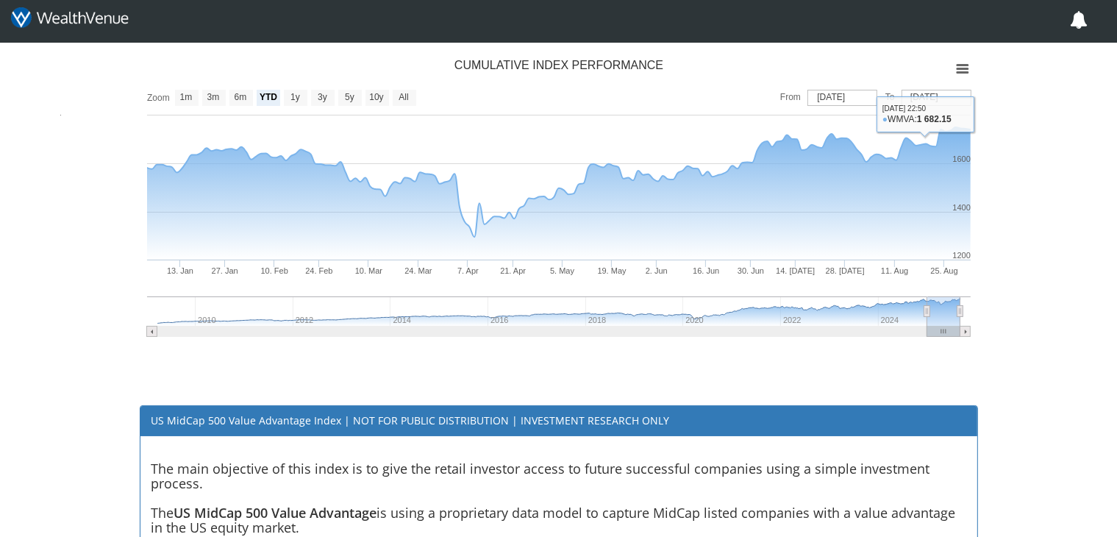 This screenshot has width=1117, height=537. Describe the element at coordinates (418, 271) in the screenshot. I see `tspan: 24. Mar` at that location.